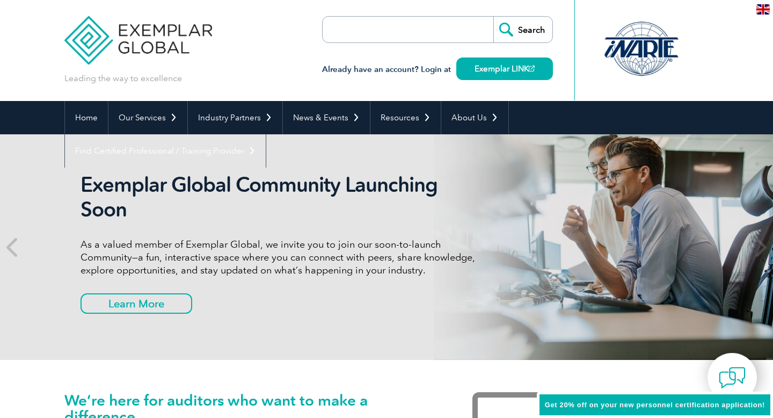 The width and height of the screenshot is (773, 418). I want to click on a: News & Events, so click(327, 118).